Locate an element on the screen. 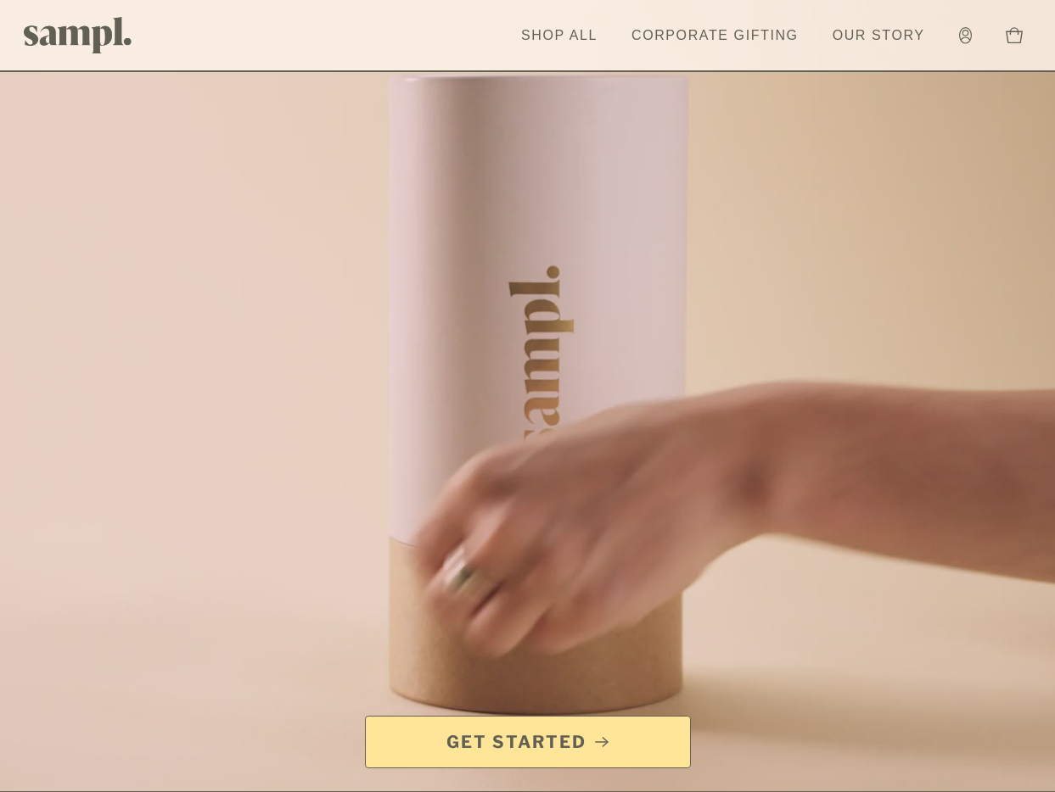 This screenshot has width=1055, height=792. a: Our Story is located at coordinates (878, 36).